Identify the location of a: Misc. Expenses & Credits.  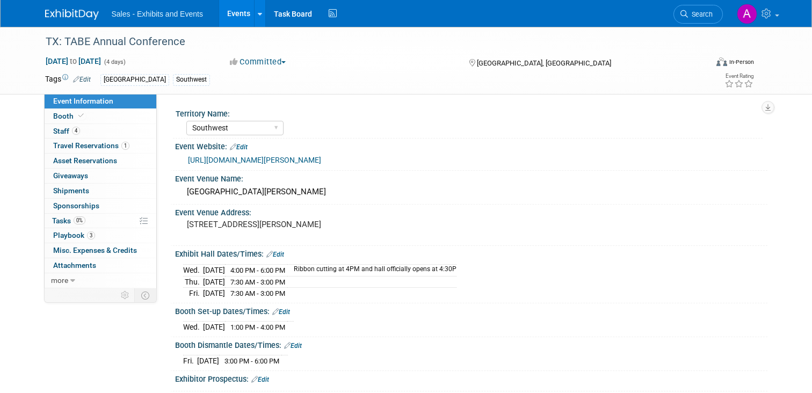
(100, 250).